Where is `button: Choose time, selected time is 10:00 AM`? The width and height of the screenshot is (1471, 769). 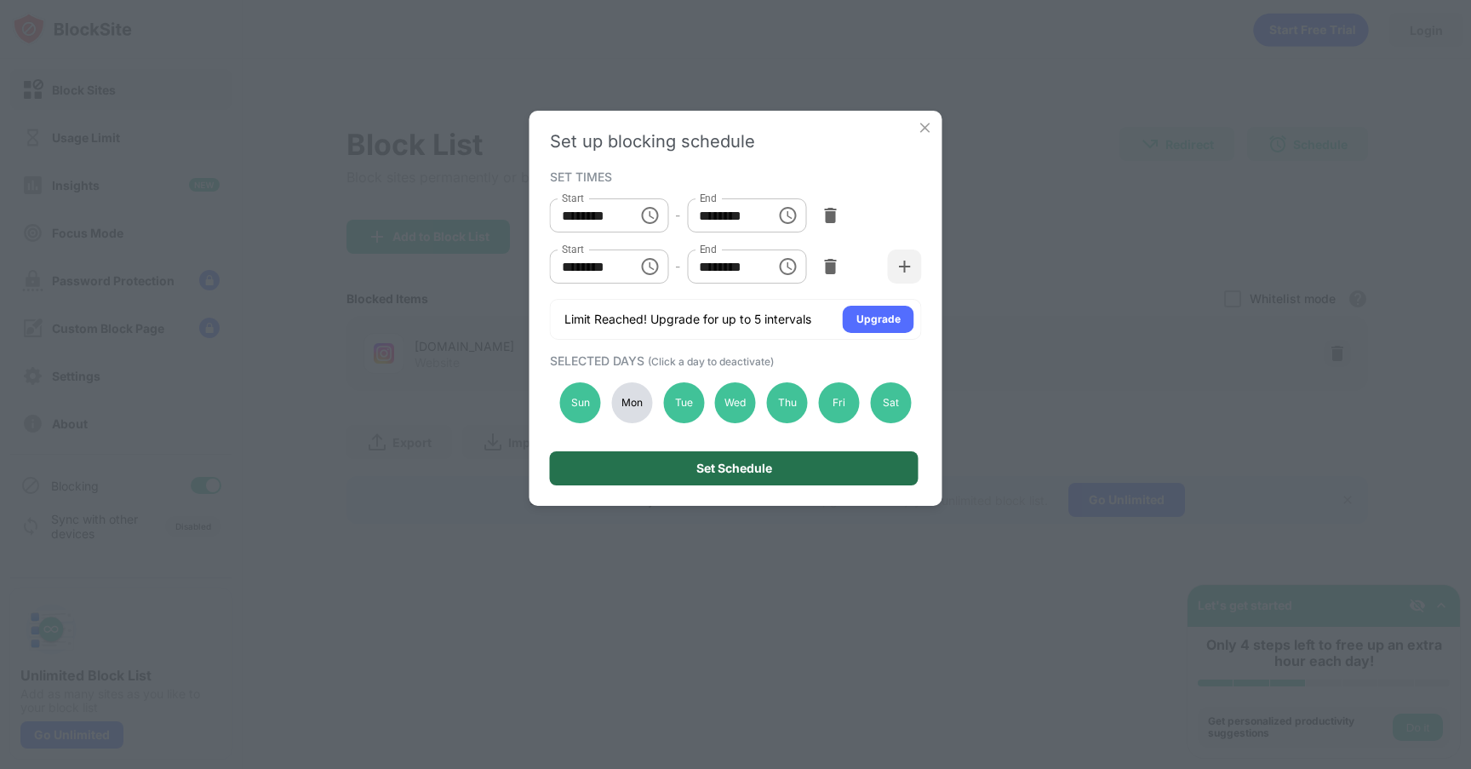 button: Choose time, selected time is 10:00 AM is located at coordinates (788, 266).